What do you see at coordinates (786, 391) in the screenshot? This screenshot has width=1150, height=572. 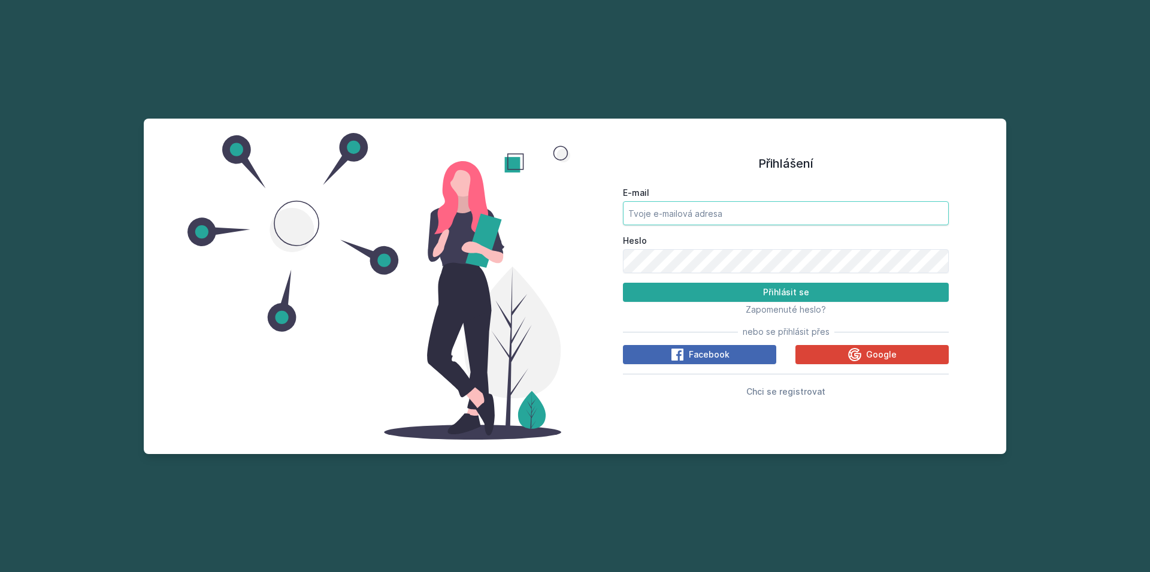 I see `button: Chci se registrovat` at bounding box center [786, 391].